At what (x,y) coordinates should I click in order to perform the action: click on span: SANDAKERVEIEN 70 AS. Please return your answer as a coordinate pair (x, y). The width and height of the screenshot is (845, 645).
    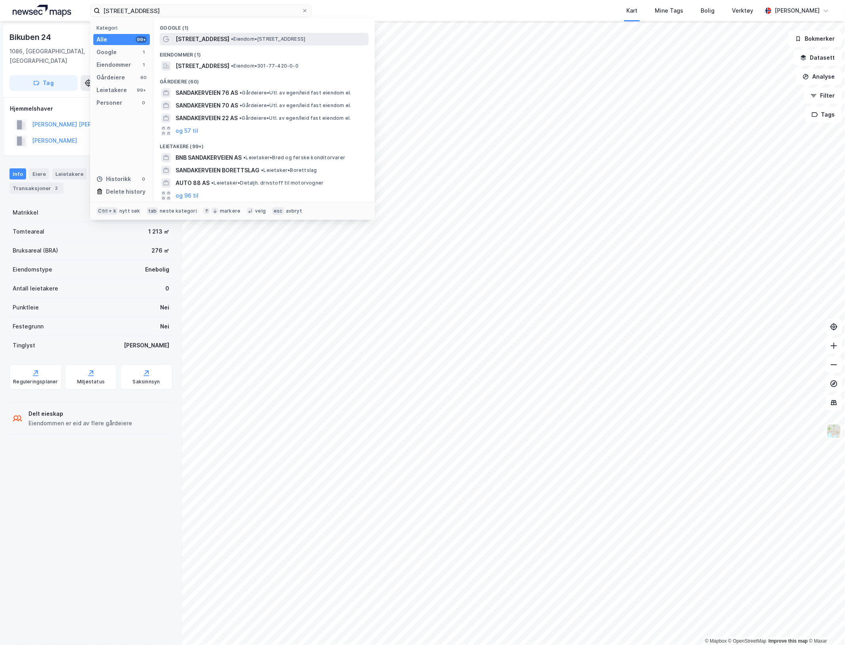
    Looking at the image, I should click on (207, 106).